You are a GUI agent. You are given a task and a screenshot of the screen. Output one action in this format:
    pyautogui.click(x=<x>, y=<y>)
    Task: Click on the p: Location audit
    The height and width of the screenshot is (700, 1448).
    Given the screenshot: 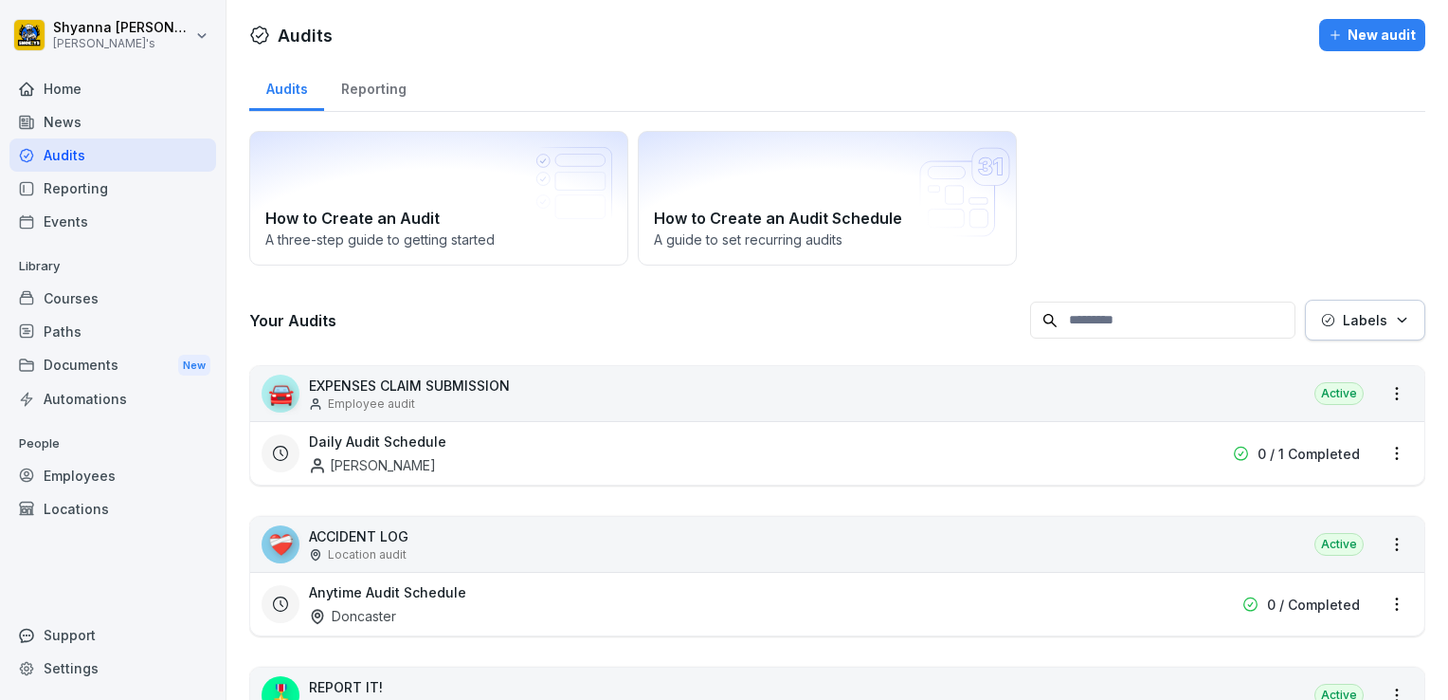 What is the action you would take?
    pyautogui.click(x=367, y=555)
    